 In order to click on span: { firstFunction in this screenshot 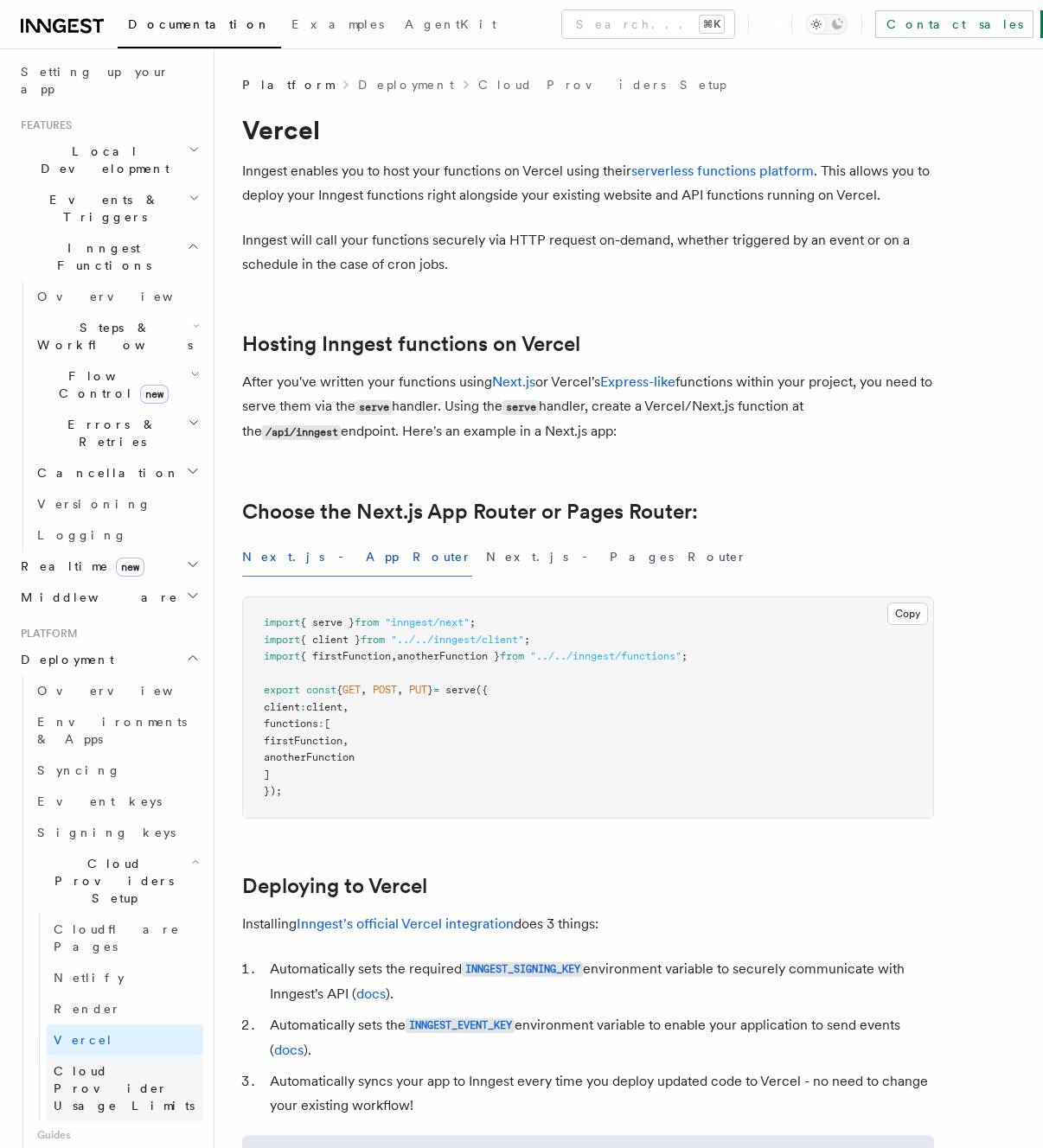, I will do `click(345, 656)`.